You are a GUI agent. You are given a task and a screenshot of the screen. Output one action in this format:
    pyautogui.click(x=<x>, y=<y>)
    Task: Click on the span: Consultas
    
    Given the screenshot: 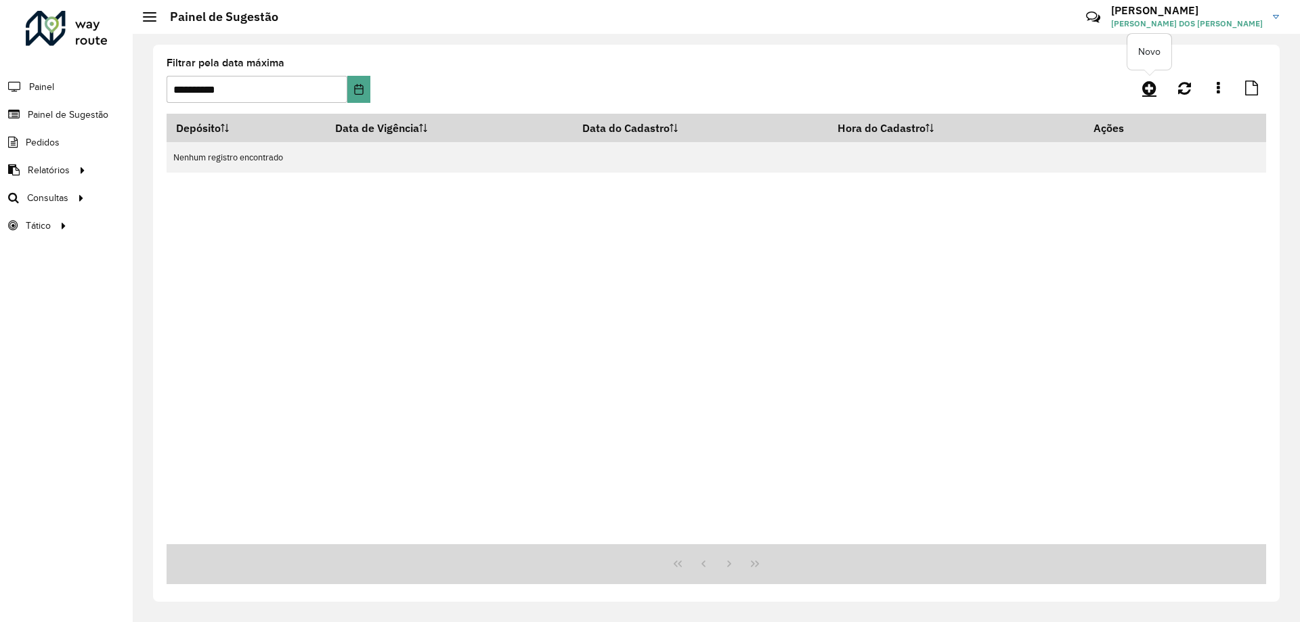 What is the action you would take?
    pyautogui.click(x=47, y=198)
    